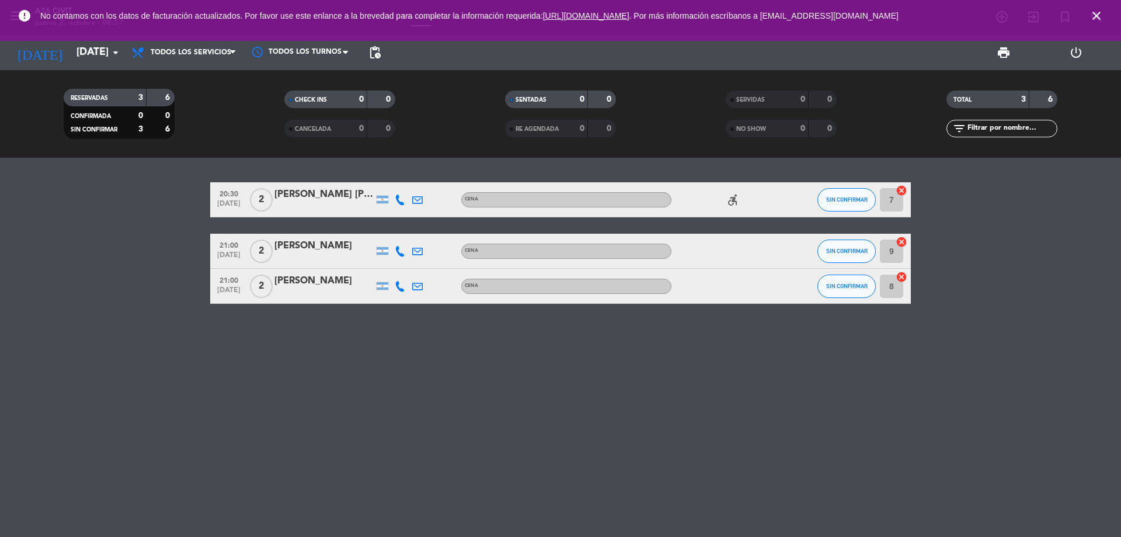  I want to click on span: print, so click(1004, 53).